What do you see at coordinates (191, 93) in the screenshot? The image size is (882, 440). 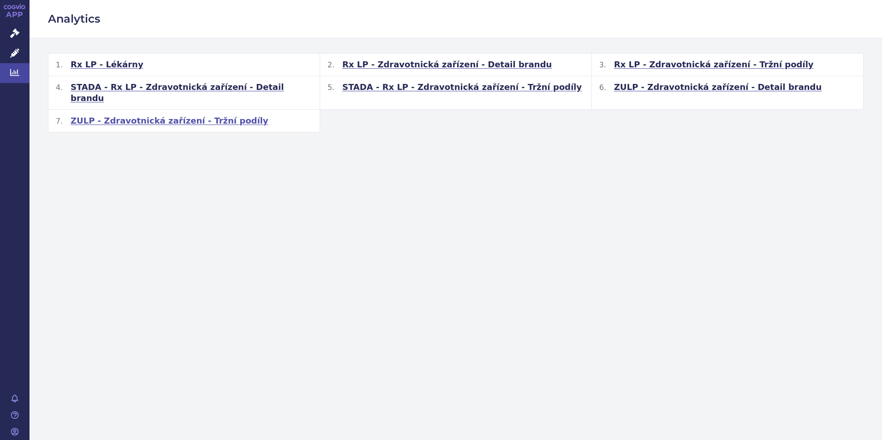 I see `span: STADA - Rx LP - Zdravotnická zařízení - Detail brandu` at bounding box center [191, 93].